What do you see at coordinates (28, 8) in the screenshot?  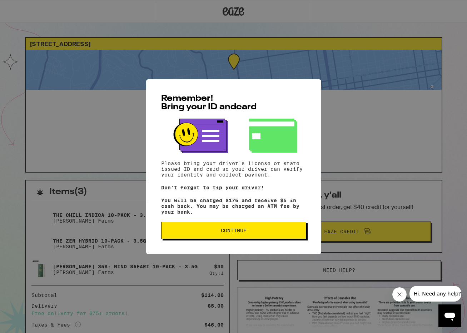 I see `span: Hi. Need any help?` at bounding box center [28, 8].